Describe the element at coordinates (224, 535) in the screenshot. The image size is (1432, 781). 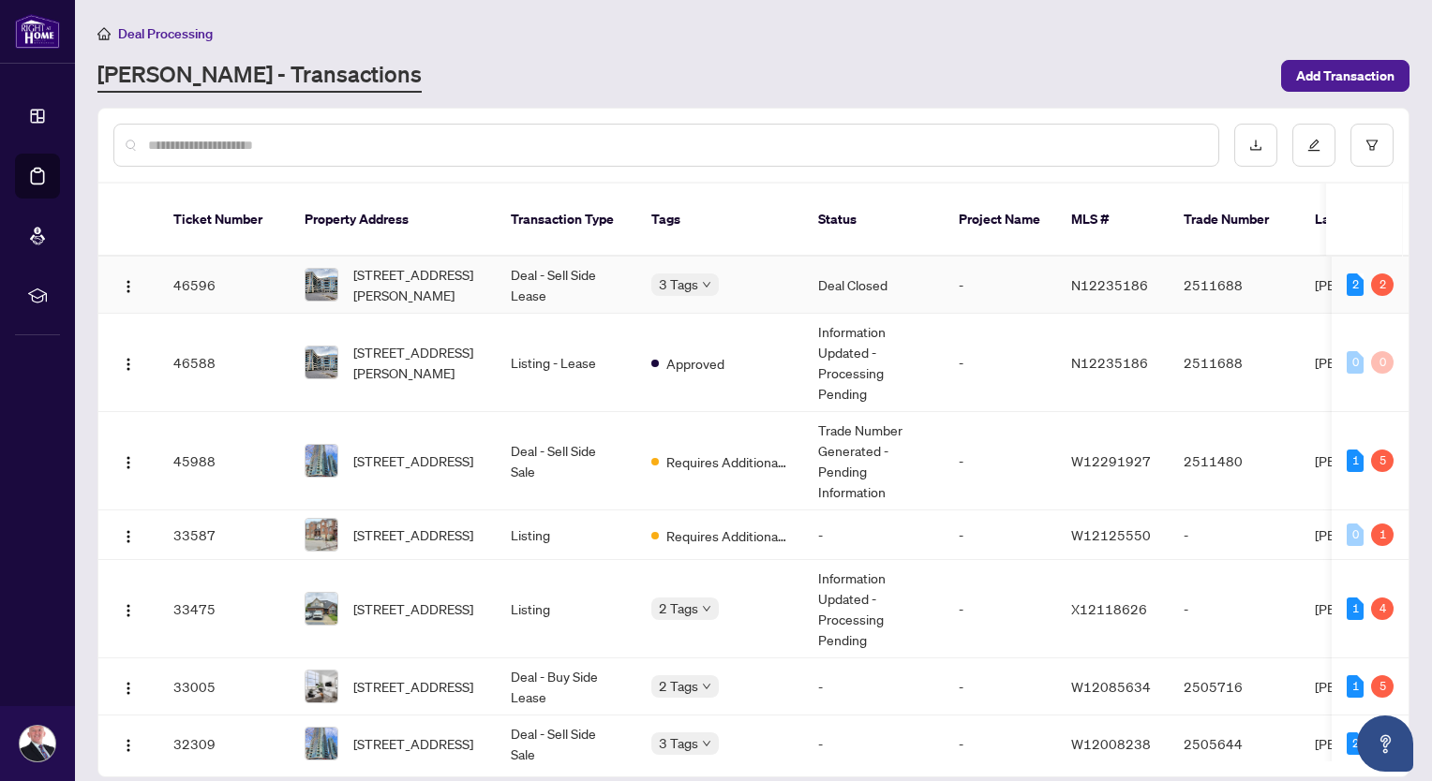
I see `td: 33587` at that location.